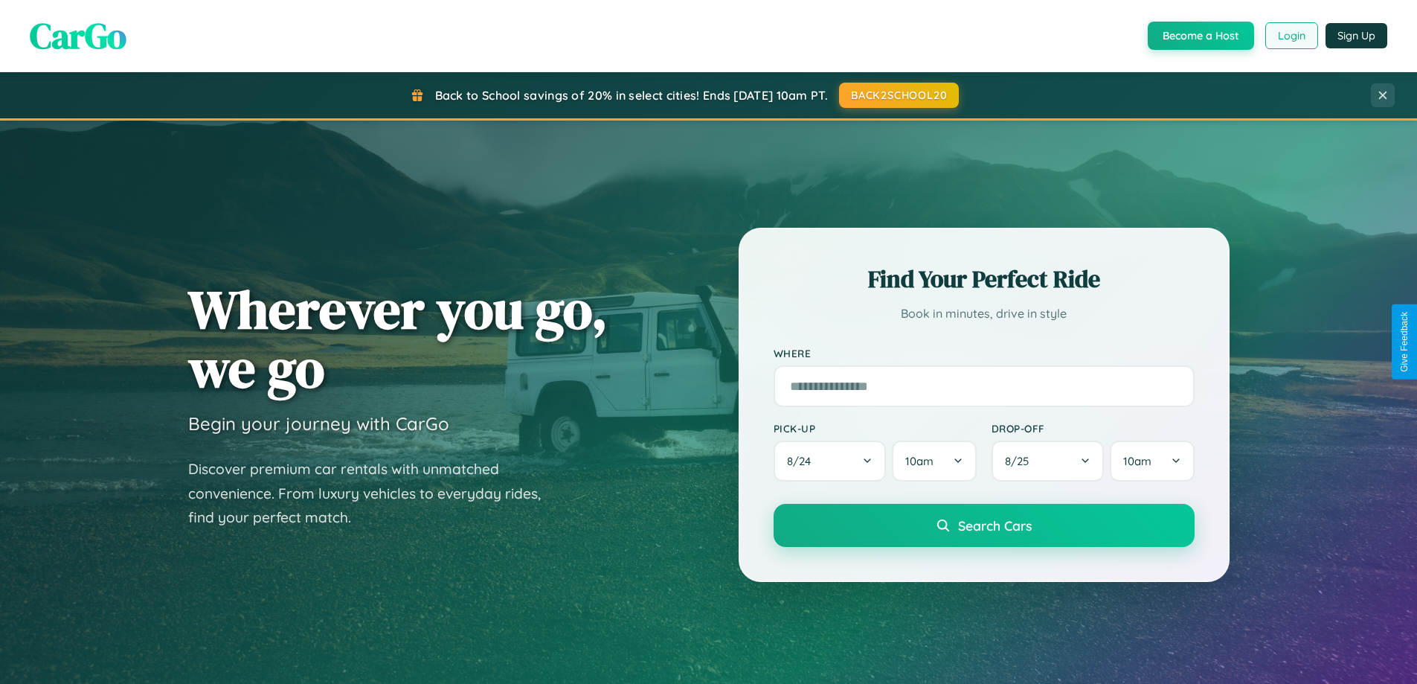 This screenshot has height=684, width=1417. Describe the element at coordinates (1021, 460) in the screenshot. I see `span: 8 / 25` at that location.